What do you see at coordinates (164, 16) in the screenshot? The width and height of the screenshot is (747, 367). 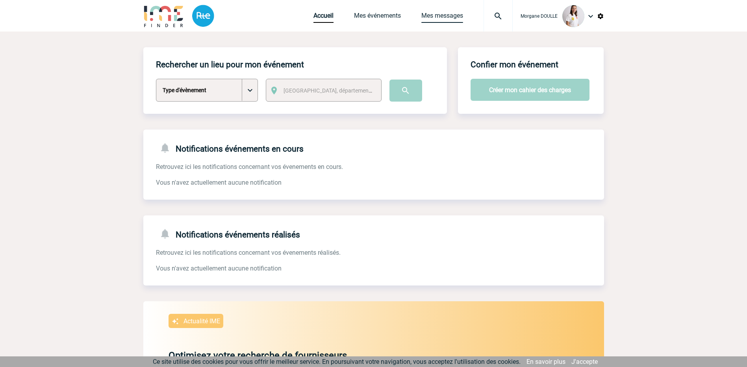 I see `img: IME-Finder` at bounding box center [164, 16].